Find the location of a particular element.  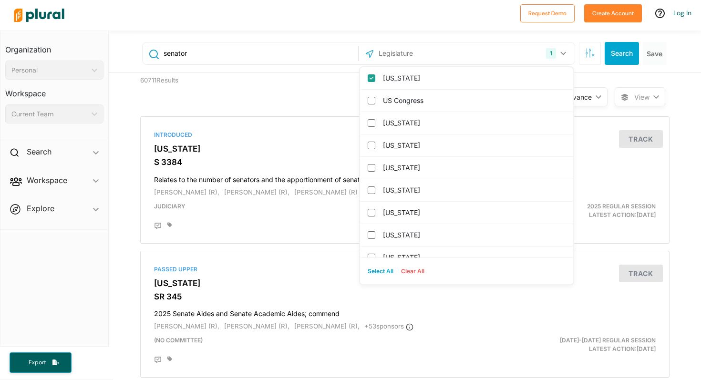

span: Judiciary is located at coordinates (170, 206).